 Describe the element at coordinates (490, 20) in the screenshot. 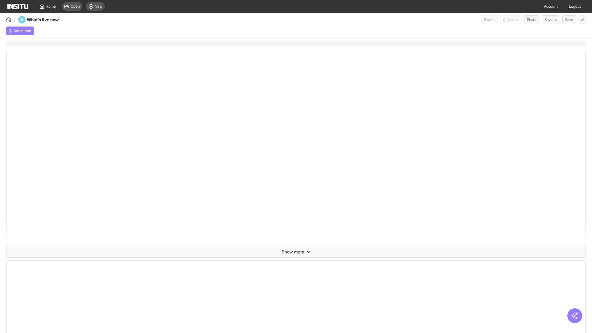

I see `span: Can currently only export from Insights reports.` at that location.